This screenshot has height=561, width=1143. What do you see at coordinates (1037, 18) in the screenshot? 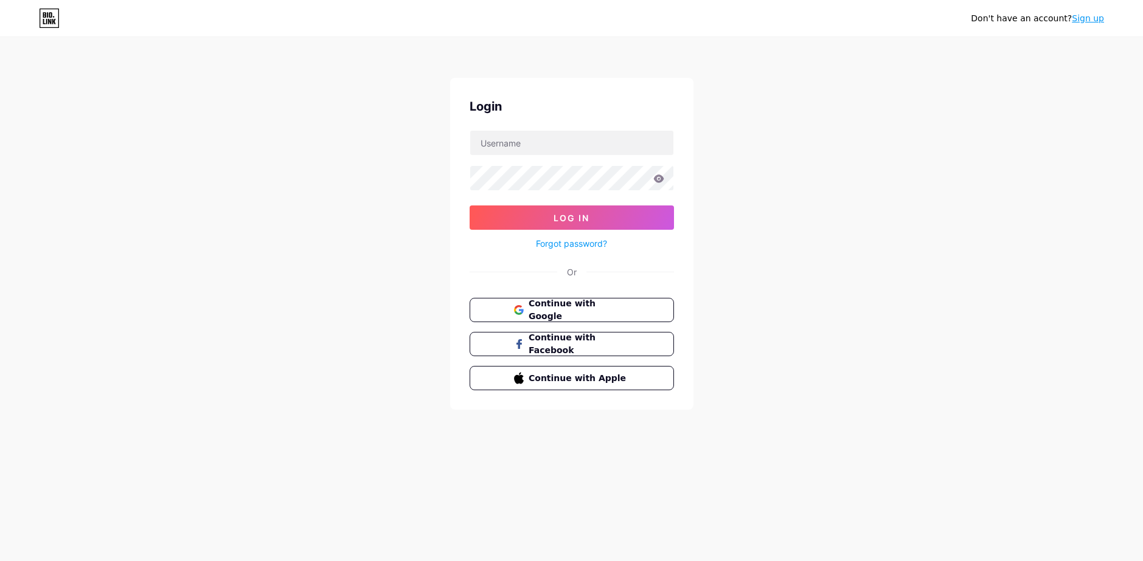
I see `div: Don't have an account?` at bounding box center [1037, 18].